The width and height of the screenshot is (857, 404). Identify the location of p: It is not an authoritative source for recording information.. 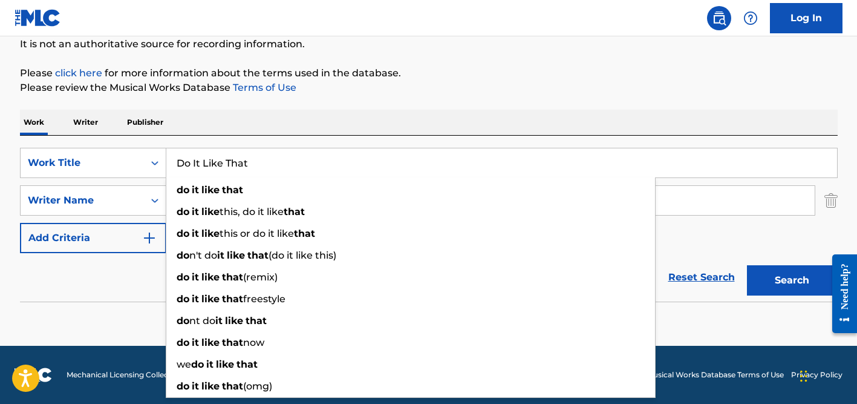
(429, 44).